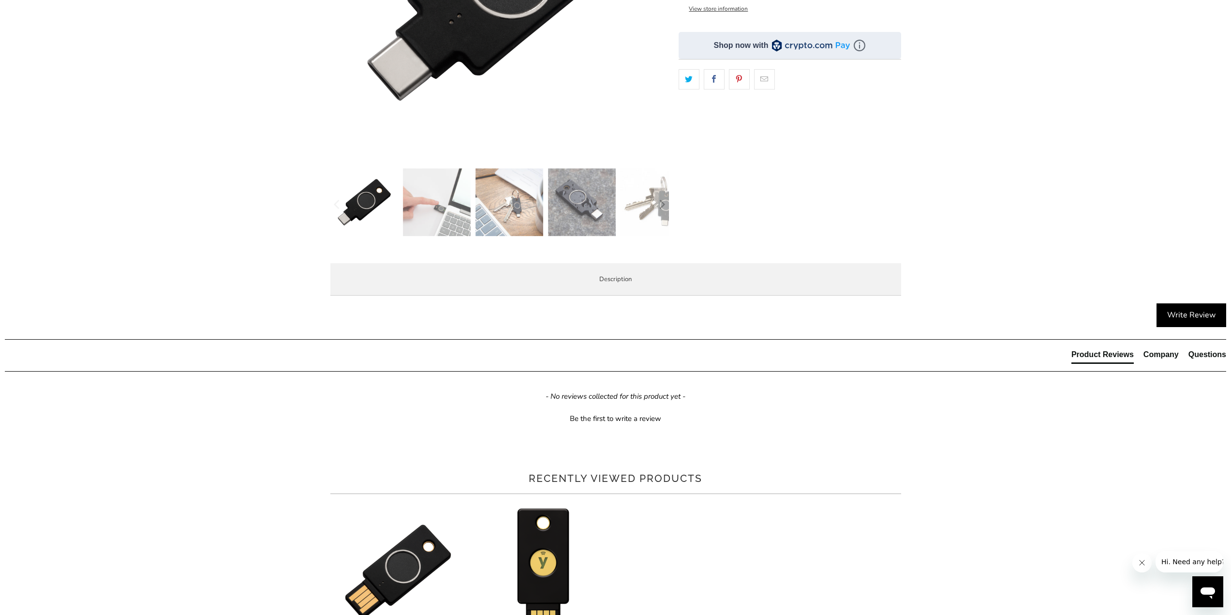 The image size is (1231, 615). What do you see at coordinates (338, 205) in the screenshot?
I see `button: Previous` at bounding box center [338, 205].